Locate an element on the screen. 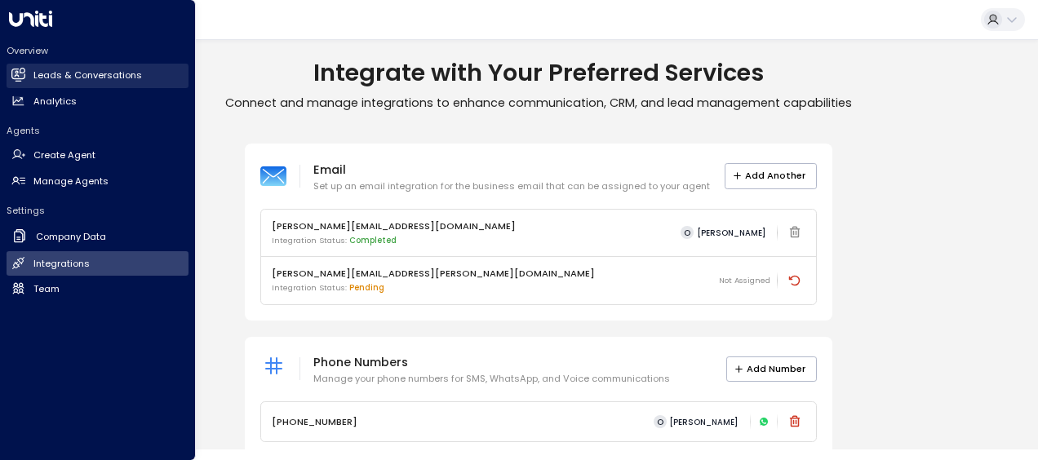 The height and width of the screenshot is (460, 1038). h2: Company Data is located at coordinates (71, 237).